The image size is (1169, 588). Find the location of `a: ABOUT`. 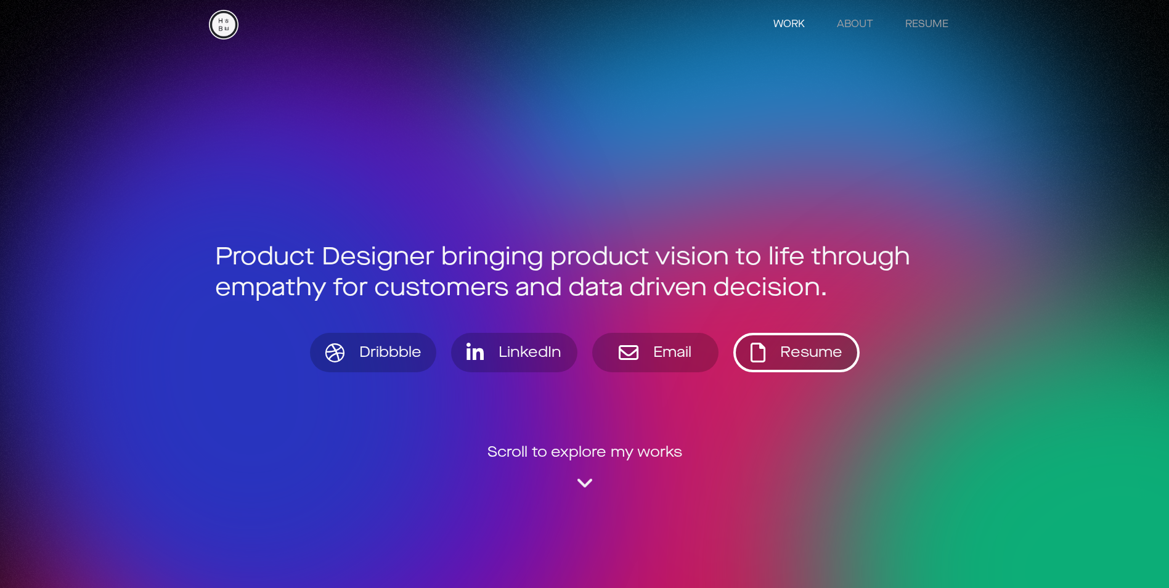

a: ABOUT is located at coordinates (855, 25).